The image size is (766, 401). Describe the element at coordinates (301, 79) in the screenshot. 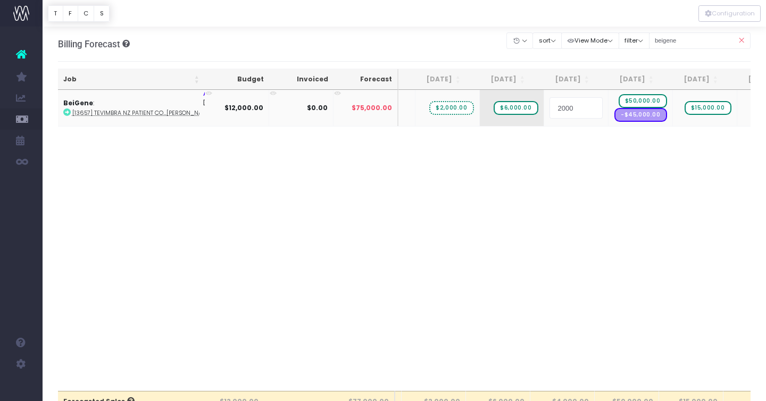

I see `th: Invoiced` at that location.